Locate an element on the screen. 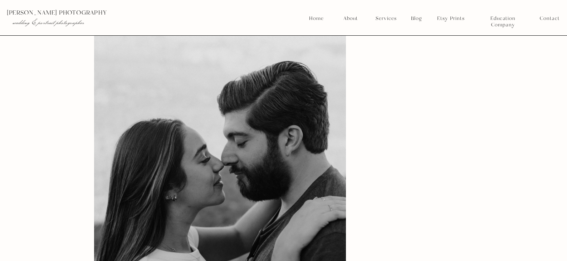 Image resolution: width=567 pixels, height=261 pixels. nav: Etsy Prints is located at coordinates (451, 19).